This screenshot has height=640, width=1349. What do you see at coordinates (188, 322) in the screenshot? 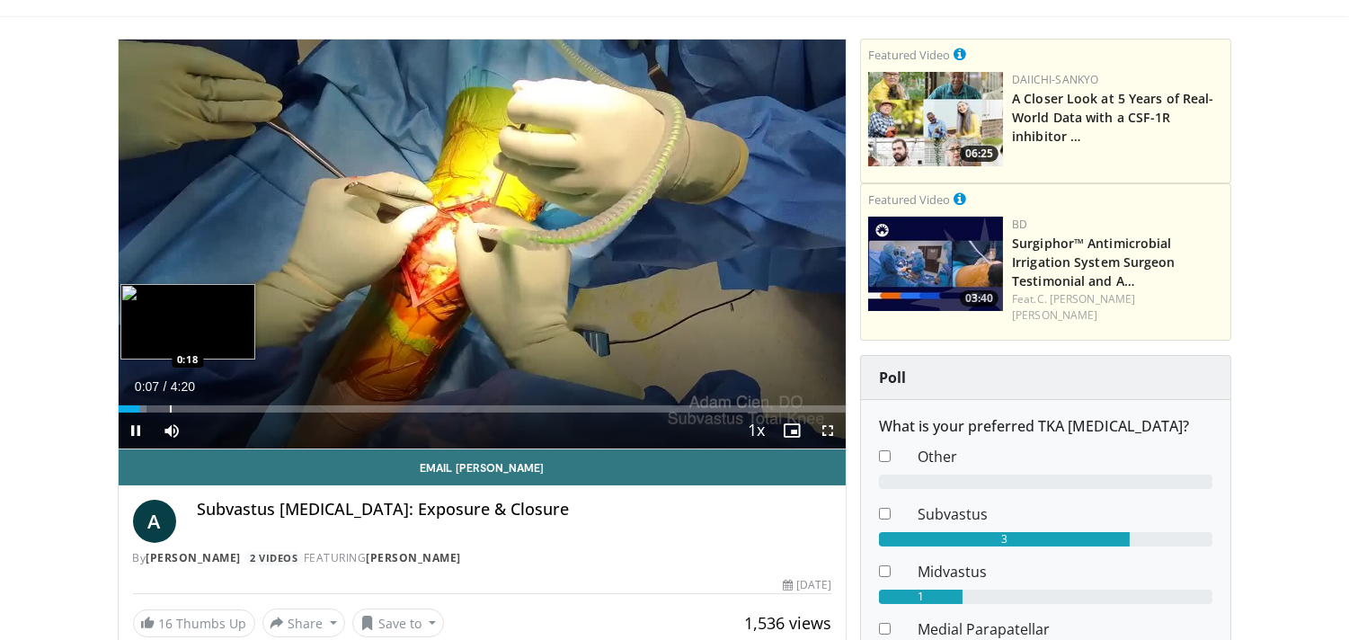
I see `img: image.jpeg` at bounding box center [188, 322].